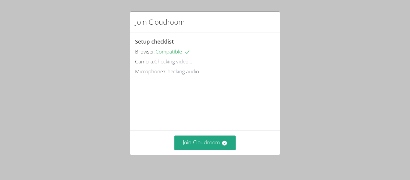 The image size is (410, 180). What do you see at coordinates (145, 51) in the screenshot?
I see `span: Browser:` at bounding box center [145, 51].